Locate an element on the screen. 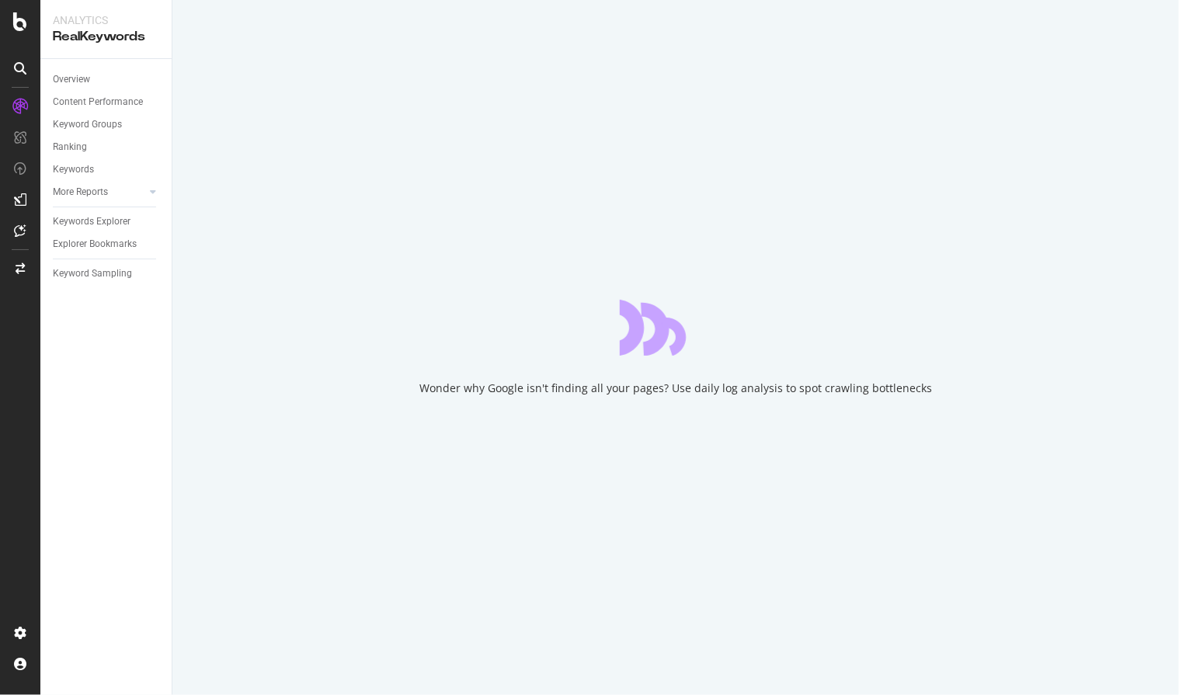  a: Keywords is located at coordinates (106, 169).